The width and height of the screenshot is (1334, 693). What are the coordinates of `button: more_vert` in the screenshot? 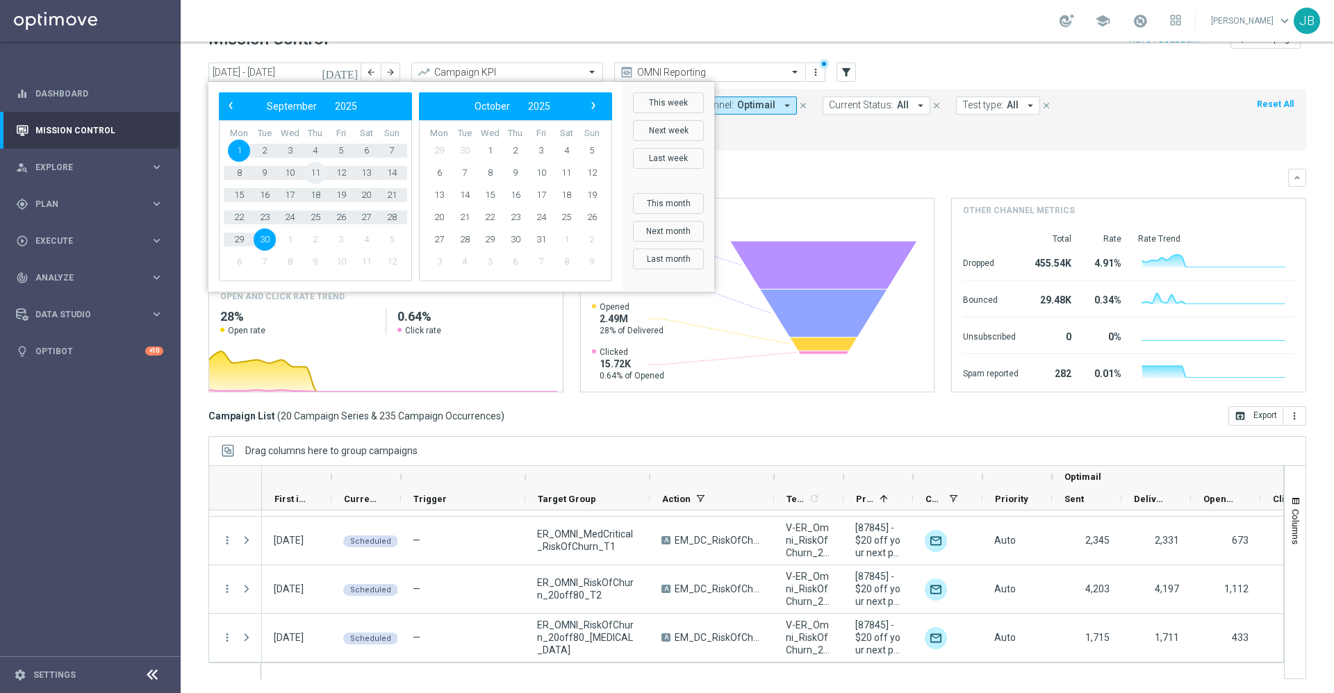 It's located at (1294, 416).